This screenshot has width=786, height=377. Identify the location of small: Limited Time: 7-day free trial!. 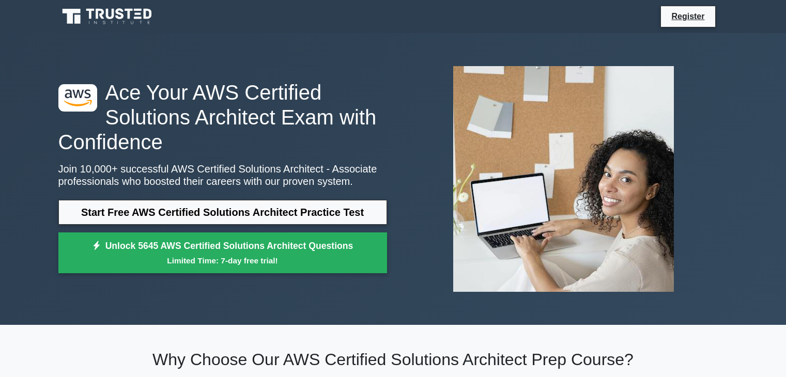
(223, 260).